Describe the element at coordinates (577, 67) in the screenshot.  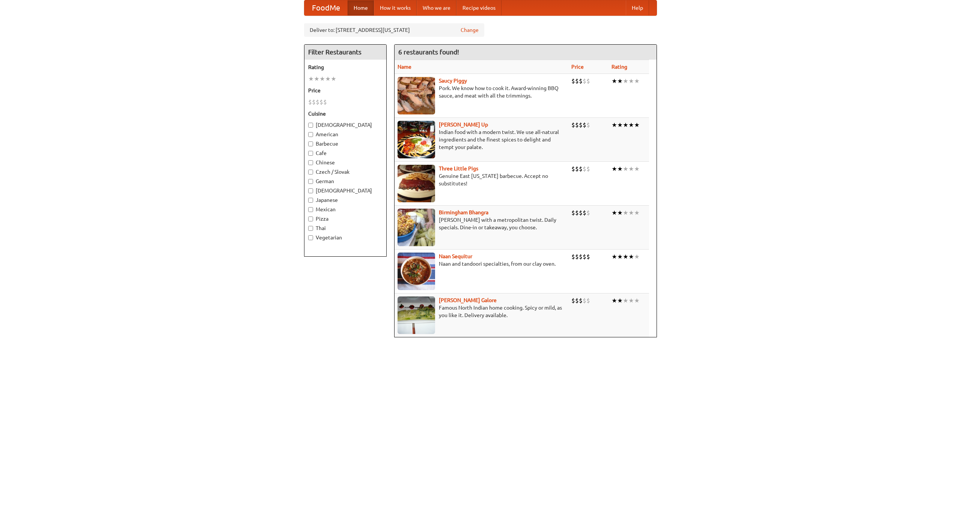
I see `a: Price` at that location.